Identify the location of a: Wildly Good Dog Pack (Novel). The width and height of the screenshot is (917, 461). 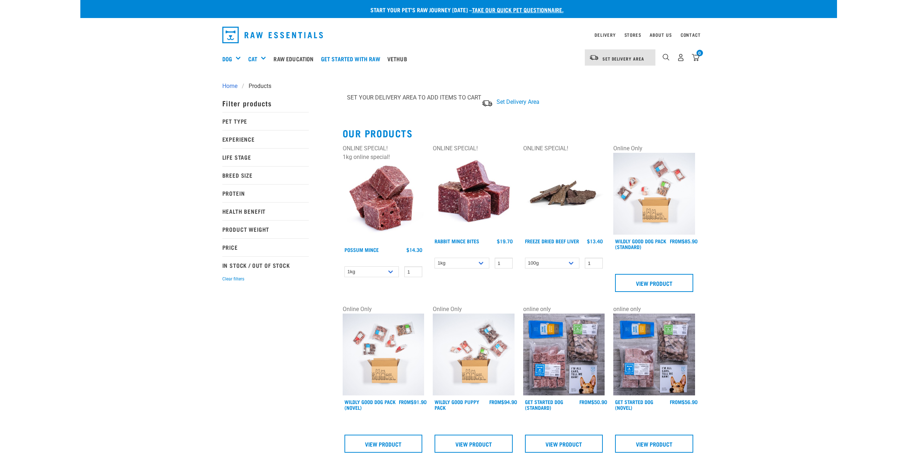
(370, 404).